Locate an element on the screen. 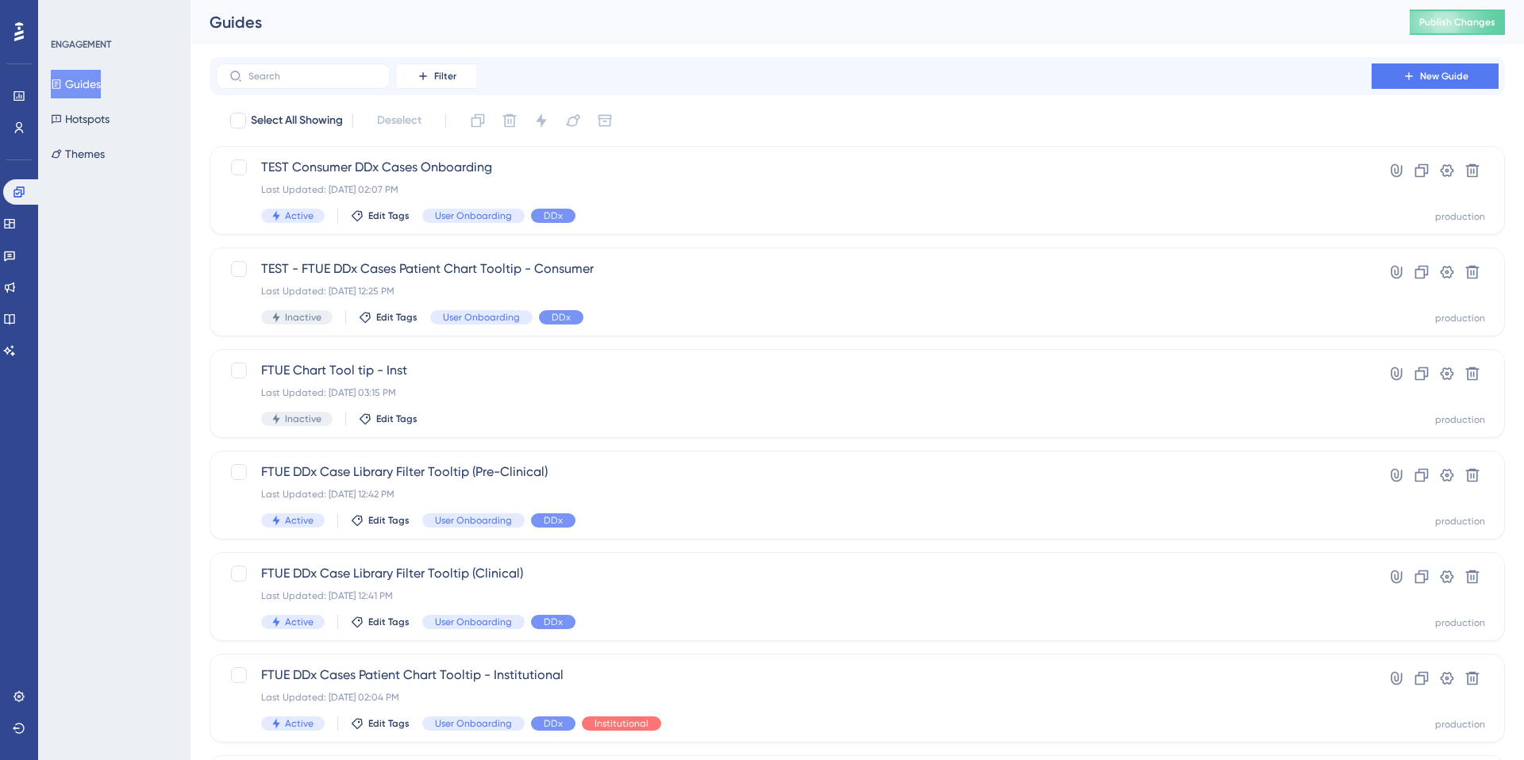 Image resolution: width=1524 pixels, height=760 pixels. button: Hotspots is located at coordinates (80, 119).